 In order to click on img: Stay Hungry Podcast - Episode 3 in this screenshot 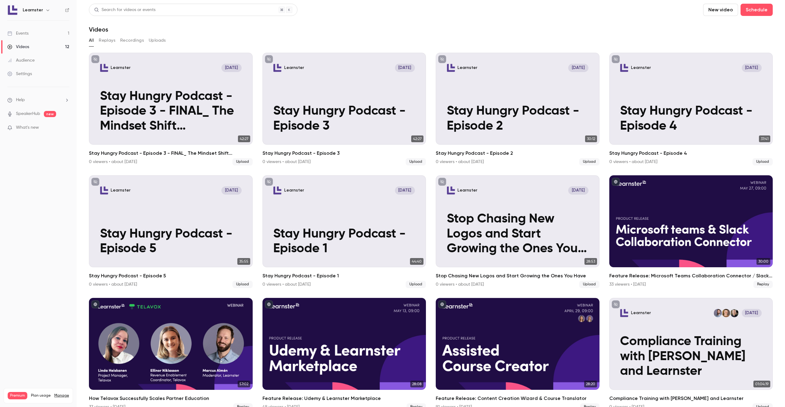, I will do `click(277, 68)`.